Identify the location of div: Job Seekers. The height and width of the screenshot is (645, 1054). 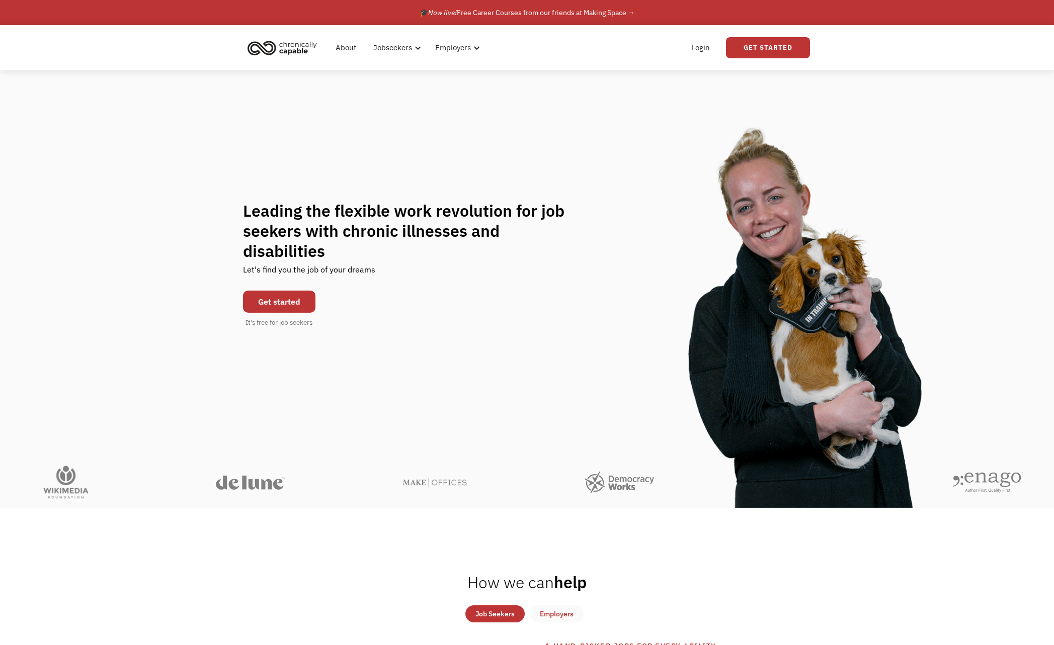
(495, 614).